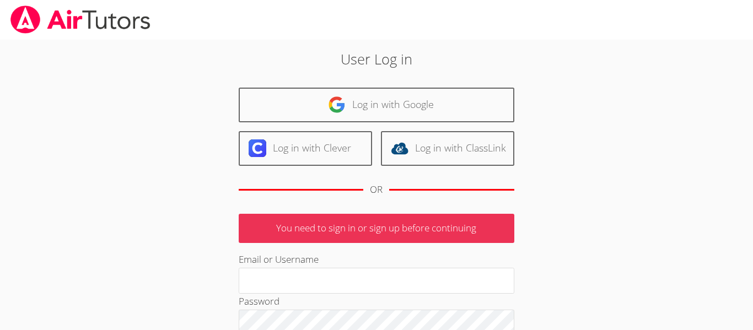 The width and height of the screenshot is (753, 330). I want to click on h2: User Log in, so click(376, 59).